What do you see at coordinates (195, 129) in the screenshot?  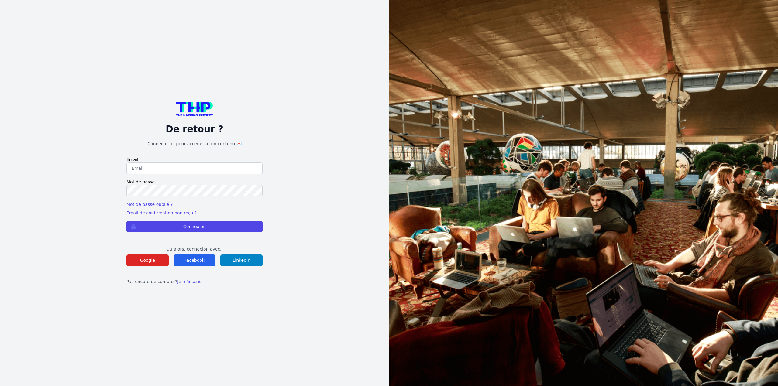 I see `p: De retour ?` at bounding box center [195, 129].